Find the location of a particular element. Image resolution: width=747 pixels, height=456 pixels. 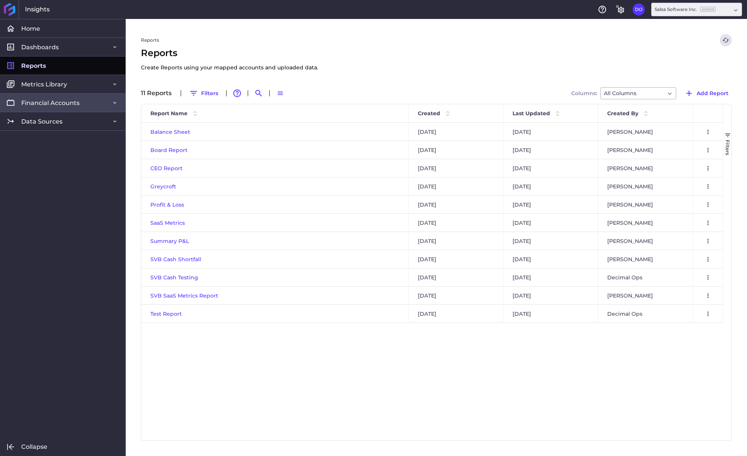

button: Filters is located at coordinates (203, 93).